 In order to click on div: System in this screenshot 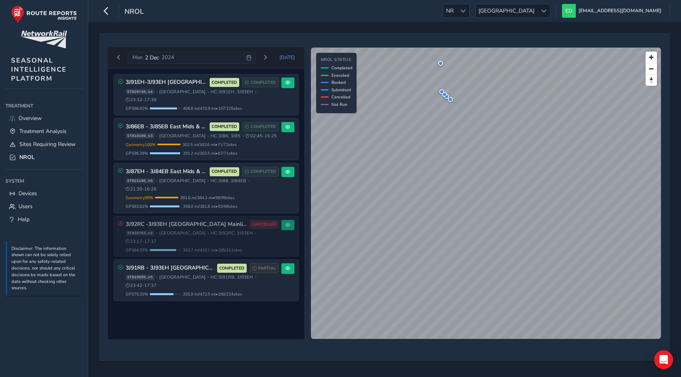, I will do `click(44, 181)`.